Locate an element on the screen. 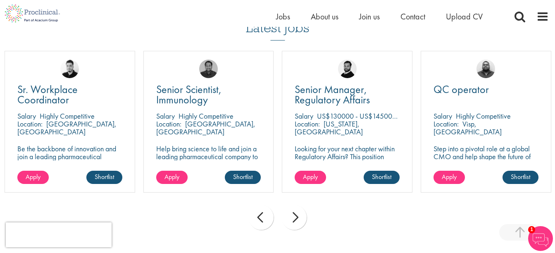 Image resolution: width=555 pixels, height=253 pixels. p: US$130000 - US$145000 per annum is located at coordinates (372, 116).